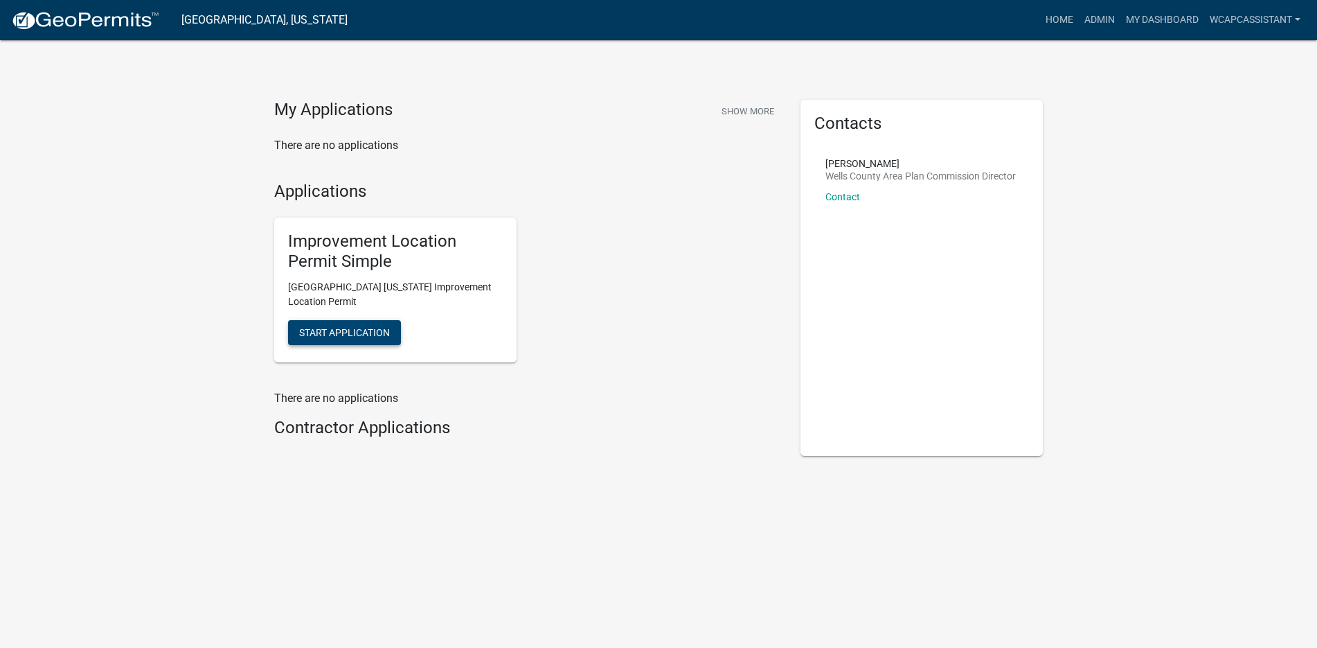 Image resolution: width=1317 pixels, height=648 pixels. I want to click on a: wcapcassistant, so click(1255, 20).